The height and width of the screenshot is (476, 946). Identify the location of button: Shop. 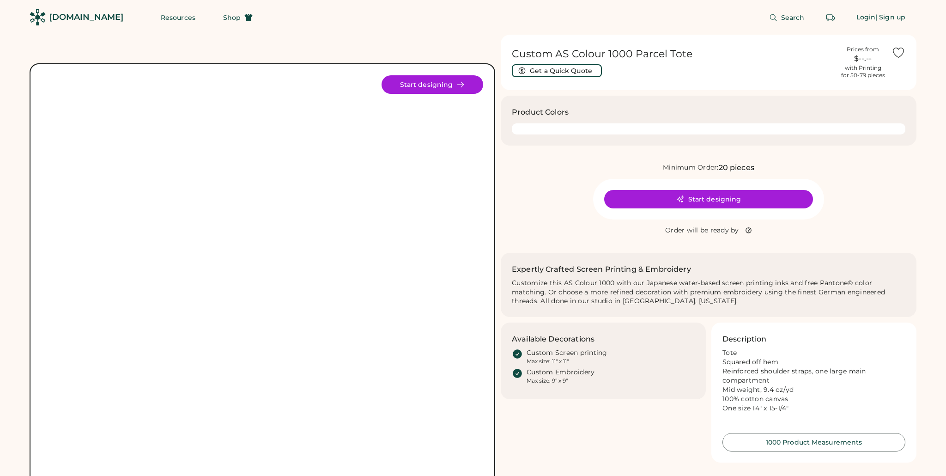
(238, 18).